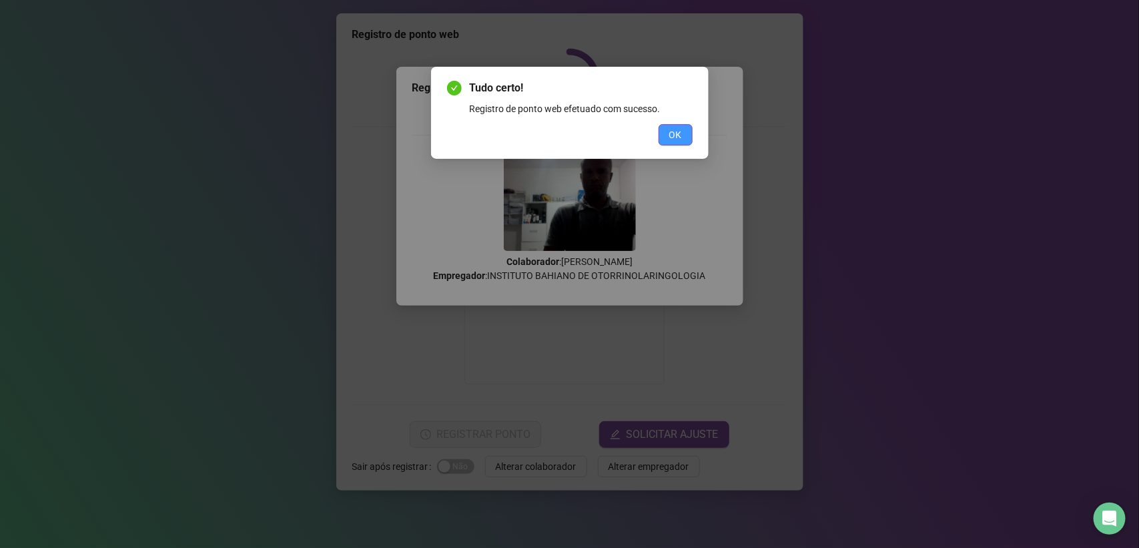 The image size is (1139, 548). What do you see at coordinates (675, 135) in the screenshot?
I see `button: OK` at bounding box center [675, 135].